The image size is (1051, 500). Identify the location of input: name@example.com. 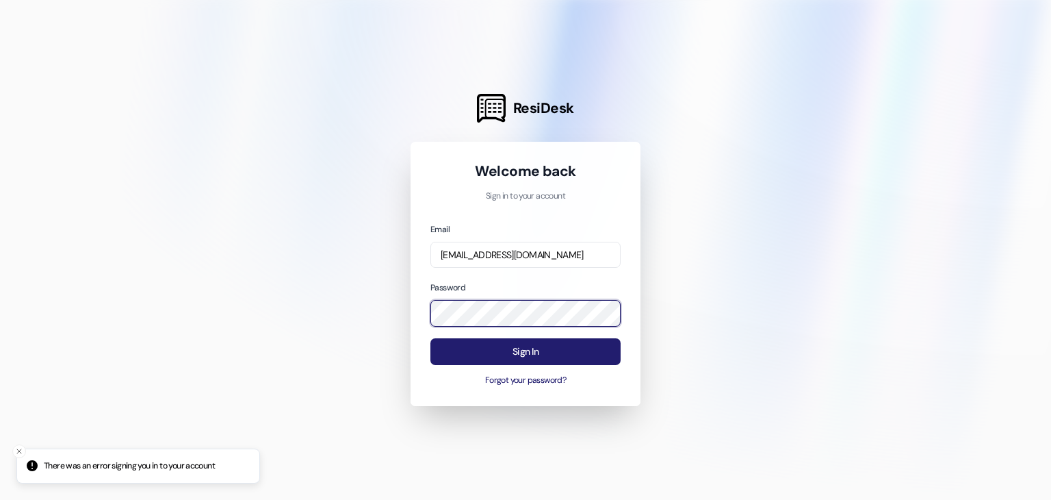
(526, 255).